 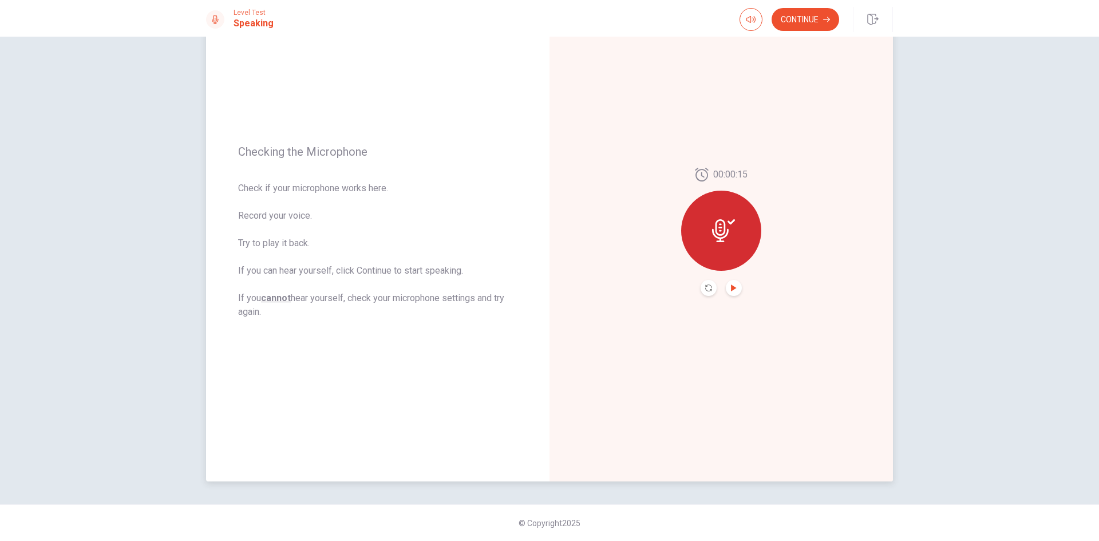 I want to click on span: © Copyright 2025, so click(x=549, y=523).